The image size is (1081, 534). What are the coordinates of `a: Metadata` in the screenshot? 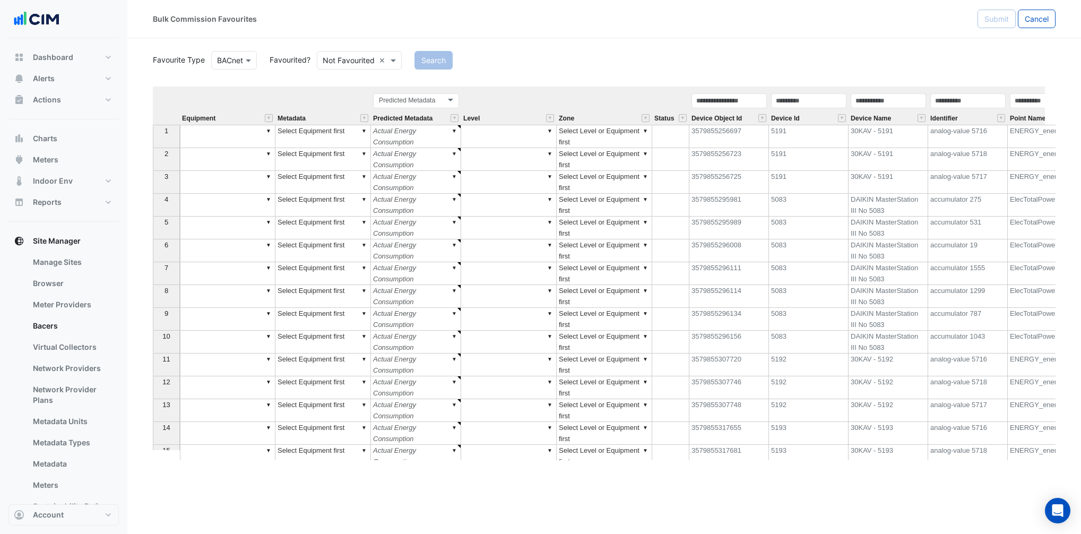 It's located at (72, 464).